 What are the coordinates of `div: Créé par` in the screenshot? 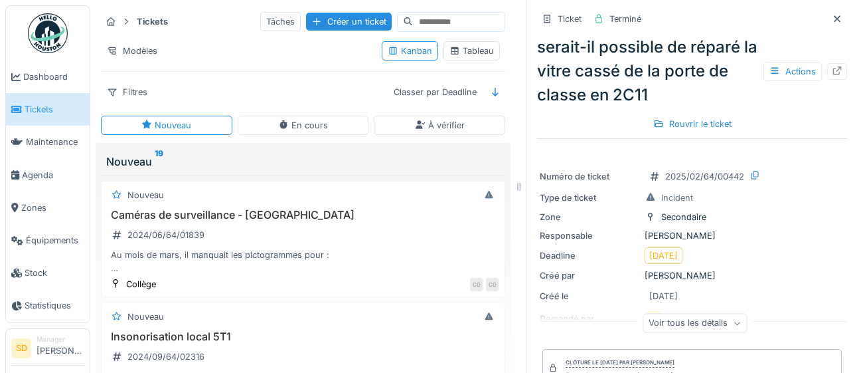 It's located at (590, 275).